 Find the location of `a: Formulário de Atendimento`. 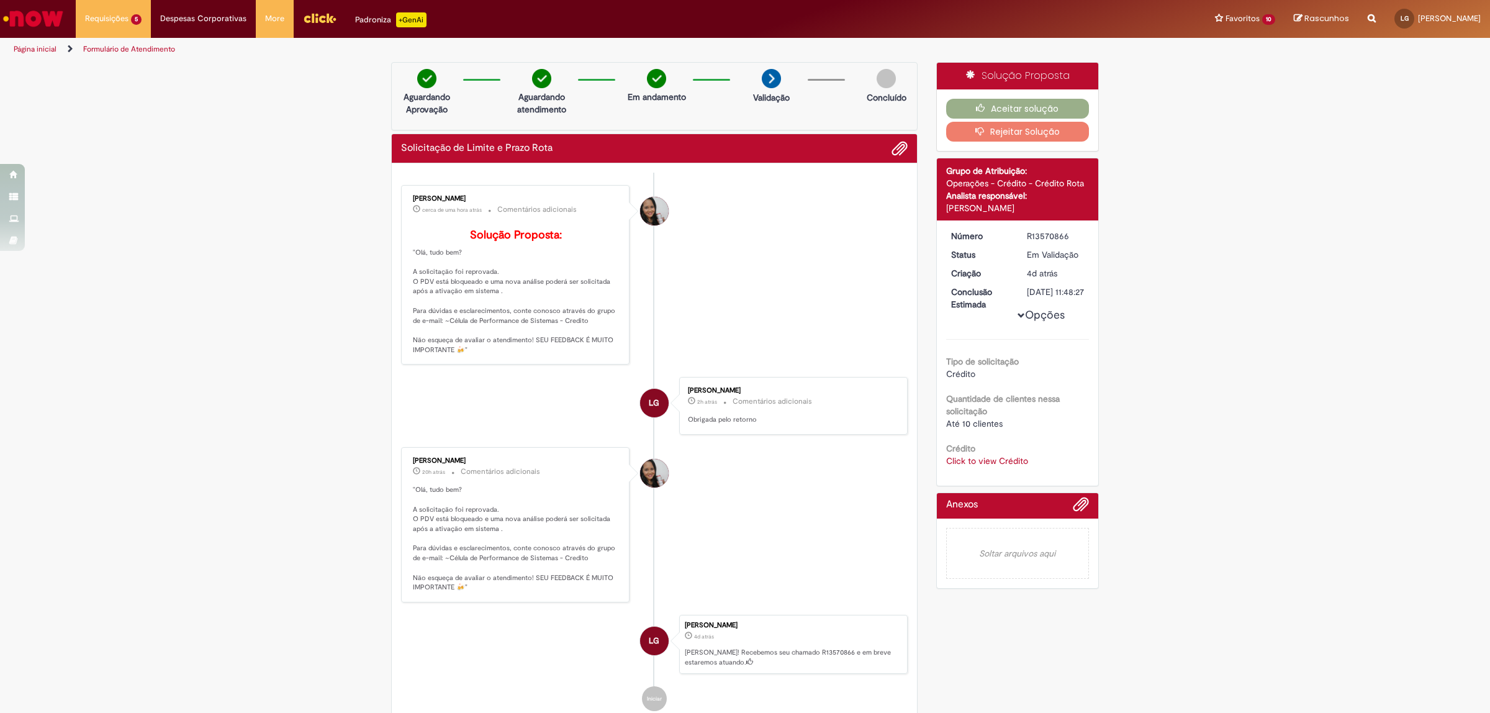

a: Formulário de Atendimento is located at coordinates (129, 49).